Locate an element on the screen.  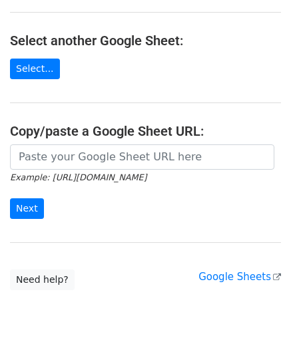
a: Need help? is located at coordinates (42, 280).